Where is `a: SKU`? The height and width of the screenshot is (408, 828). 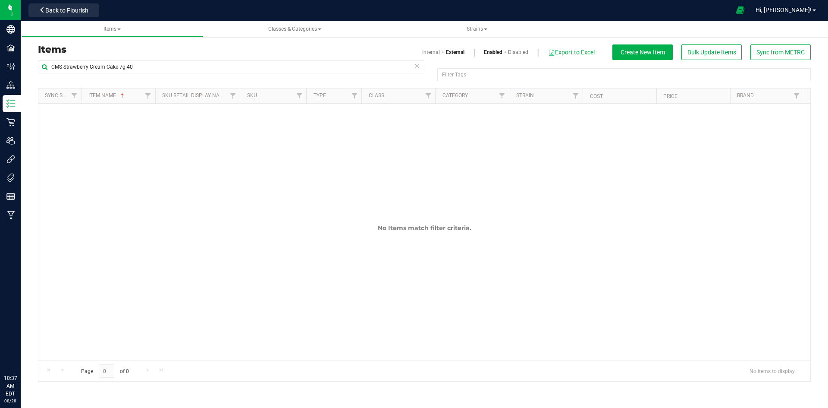
a: SKU is located at coordinates (252, 95).